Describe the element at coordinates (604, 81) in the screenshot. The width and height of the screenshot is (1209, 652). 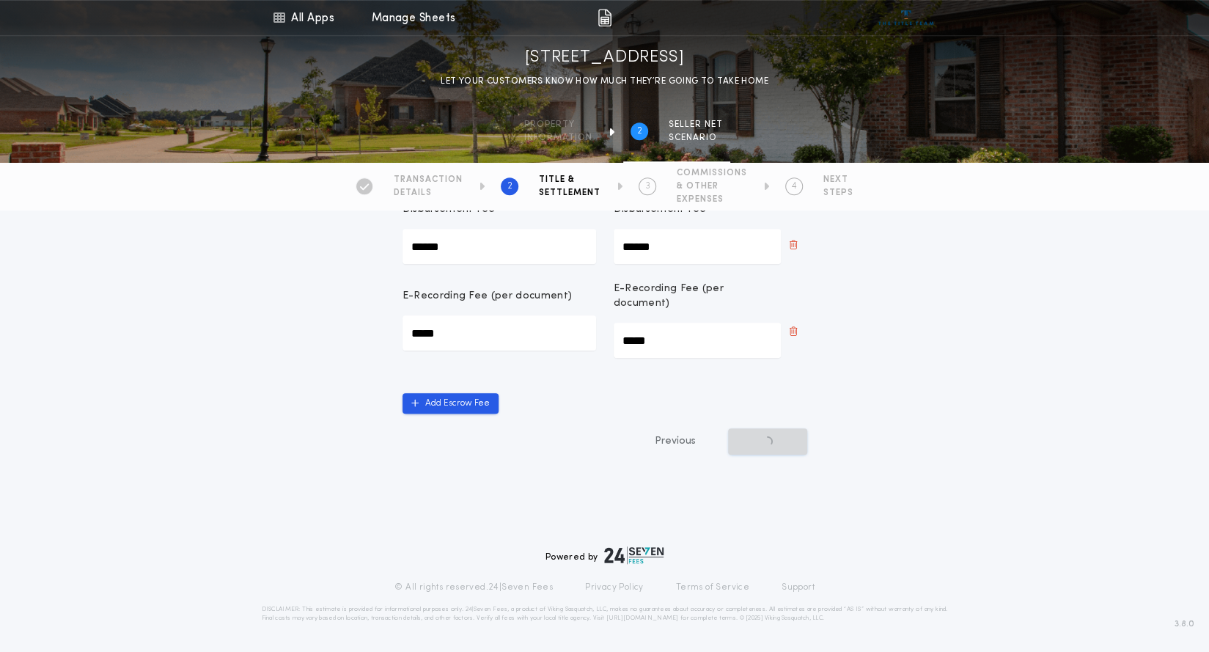
I see `p: LET YOUR CUSTOMERS KNOW HOW MUCH THEY’RE GOING TO TAKE HOME` at that location.